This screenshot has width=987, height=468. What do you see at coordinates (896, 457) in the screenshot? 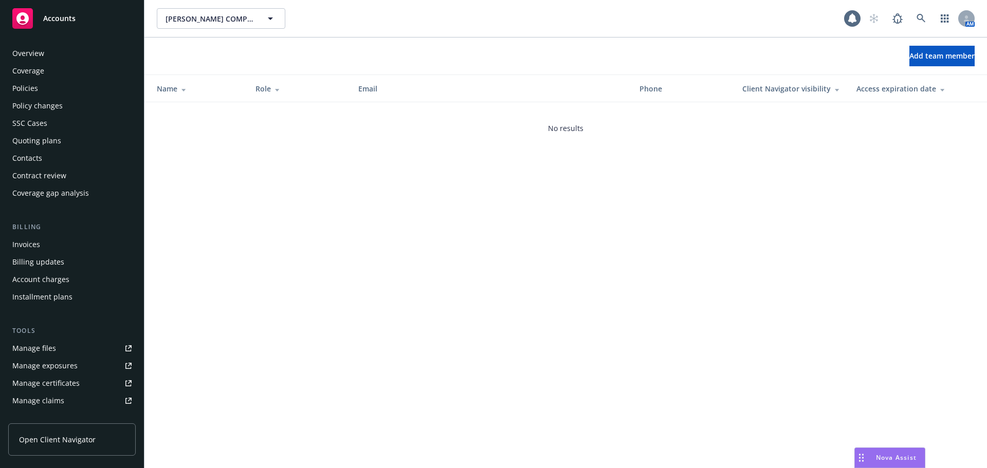
I see `span: Nova Assist` at bounding box center [896, 457].